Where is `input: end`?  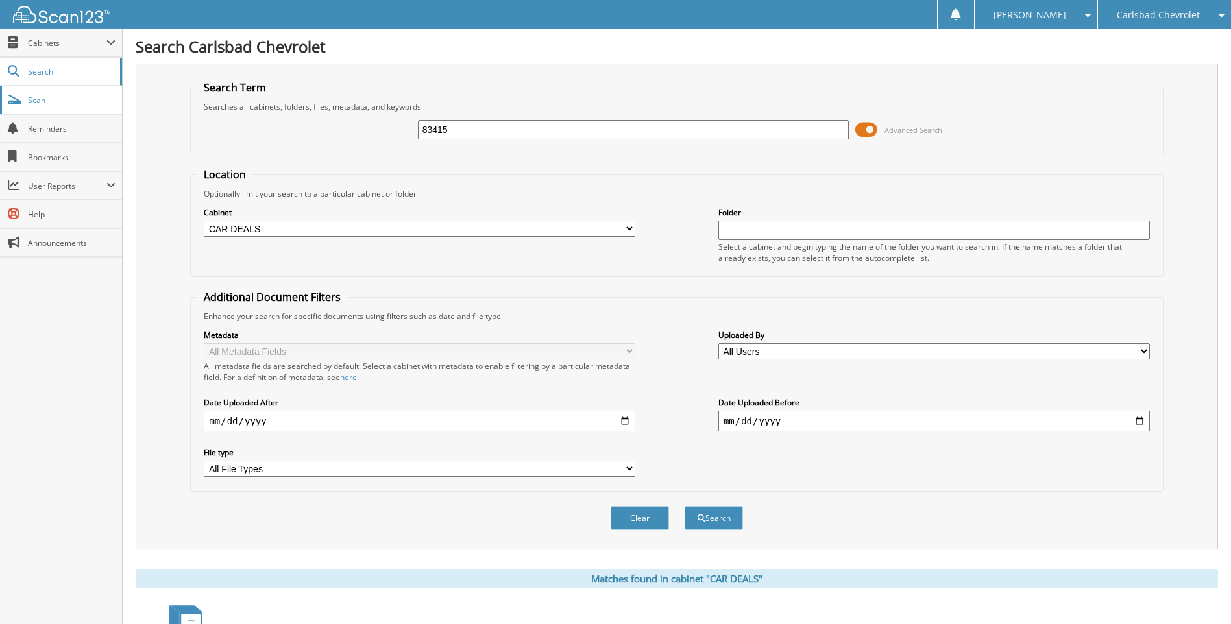 input: end is located at coordinates (934, 421).